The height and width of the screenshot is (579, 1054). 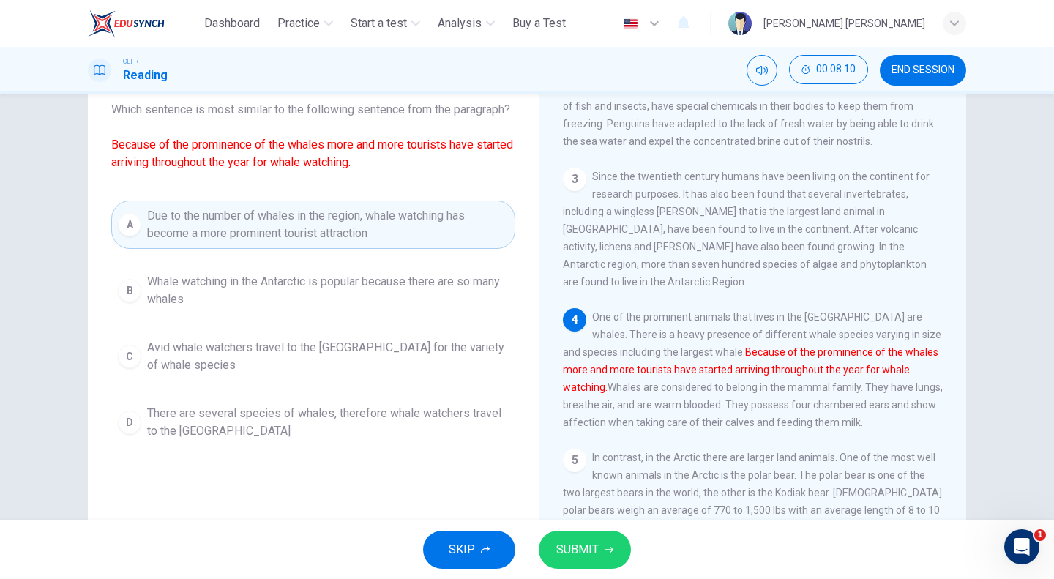 I want to click on span: END SESSION, so click(x=923, y=70).